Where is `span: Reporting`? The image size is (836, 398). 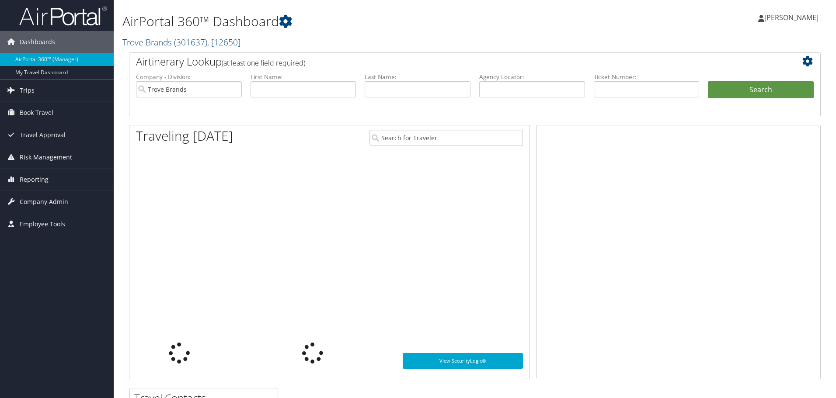 span: Reporting is located at coordinates (34, 180).